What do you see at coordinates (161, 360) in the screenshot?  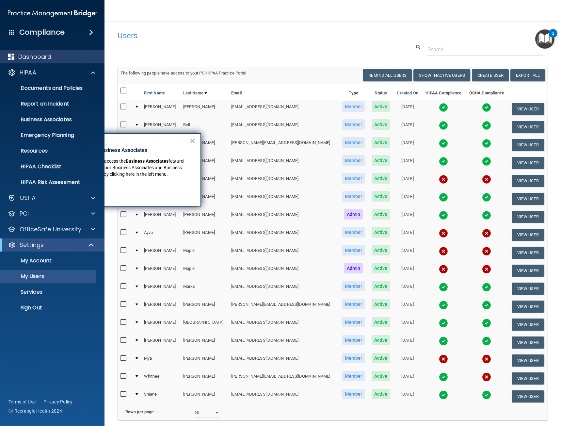 I see `td: Mya` at bounding box center [161, 360].